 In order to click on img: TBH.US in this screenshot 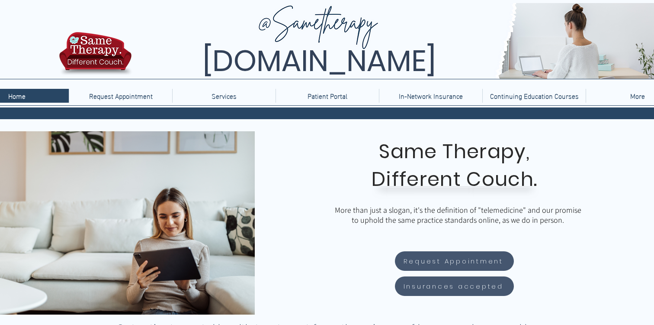, I will do `click(95, 56)`.